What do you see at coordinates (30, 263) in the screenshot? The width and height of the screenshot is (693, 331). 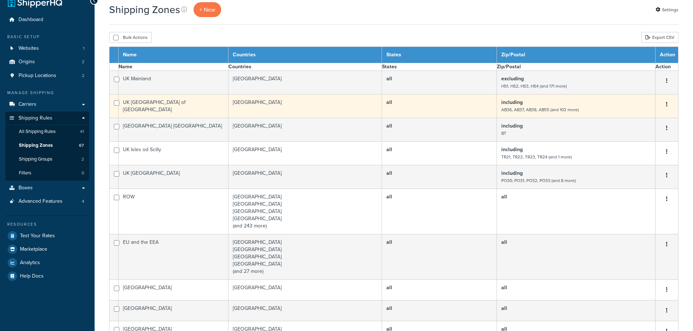 I see `span: Analytics` at bounding box center [30, 263].